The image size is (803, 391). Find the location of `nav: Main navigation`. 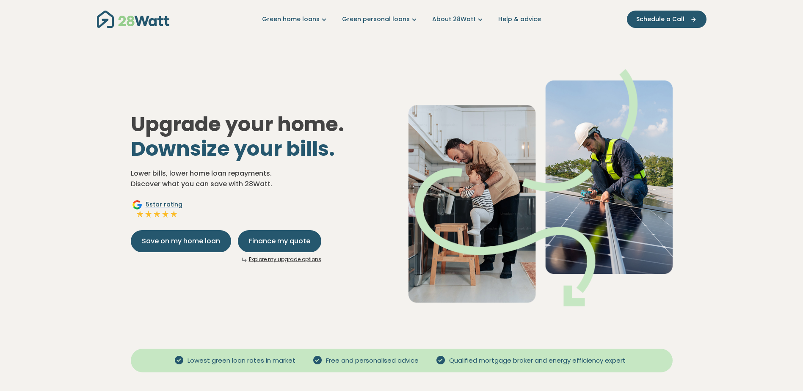

nav: Main navigation is located at coordinates (402, 19).